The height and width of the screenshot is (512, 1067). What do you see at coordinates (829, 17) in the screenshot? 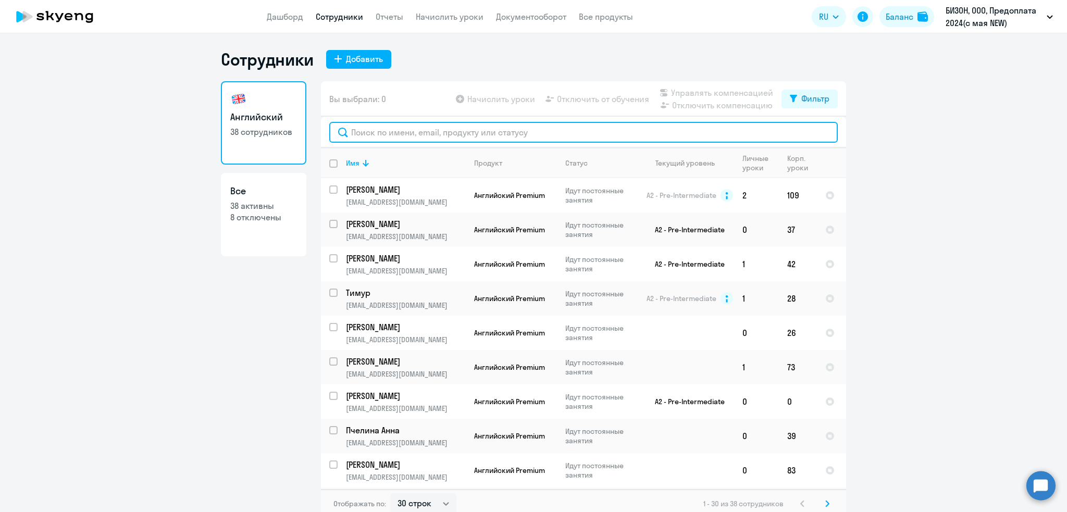
I see `button: RU` at bounding box center [829, 17].